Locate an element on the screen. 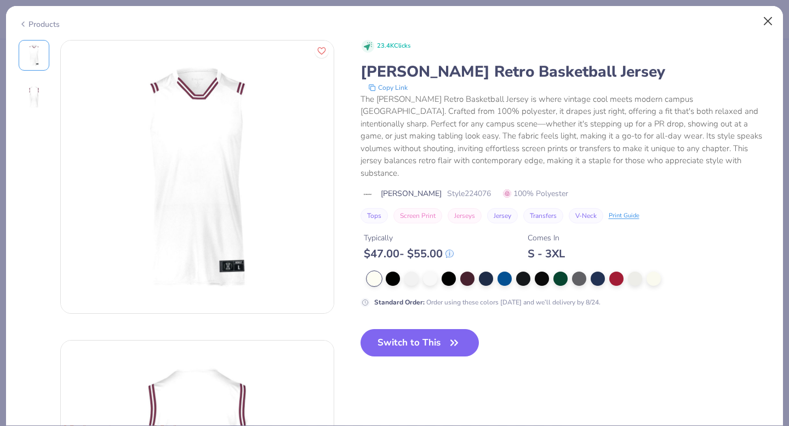 This screenshot has height=426, width=789. div: $ 47.00 - $ 55.00 is located at coordinates (409, 254).